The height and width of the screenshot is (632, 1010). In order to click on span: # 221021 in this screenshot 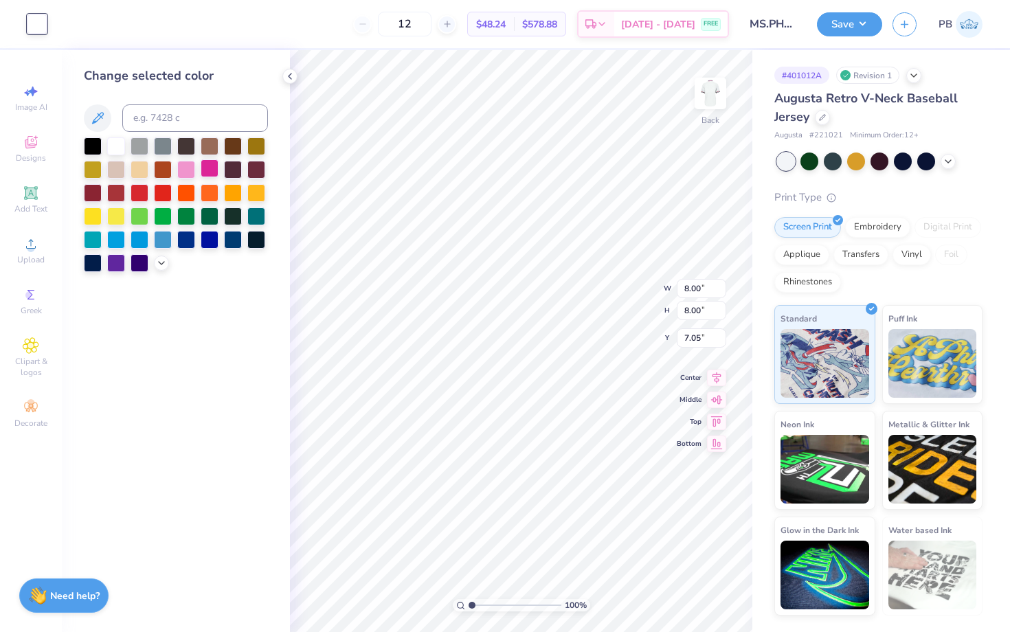, I will do `click(826, 135)`.